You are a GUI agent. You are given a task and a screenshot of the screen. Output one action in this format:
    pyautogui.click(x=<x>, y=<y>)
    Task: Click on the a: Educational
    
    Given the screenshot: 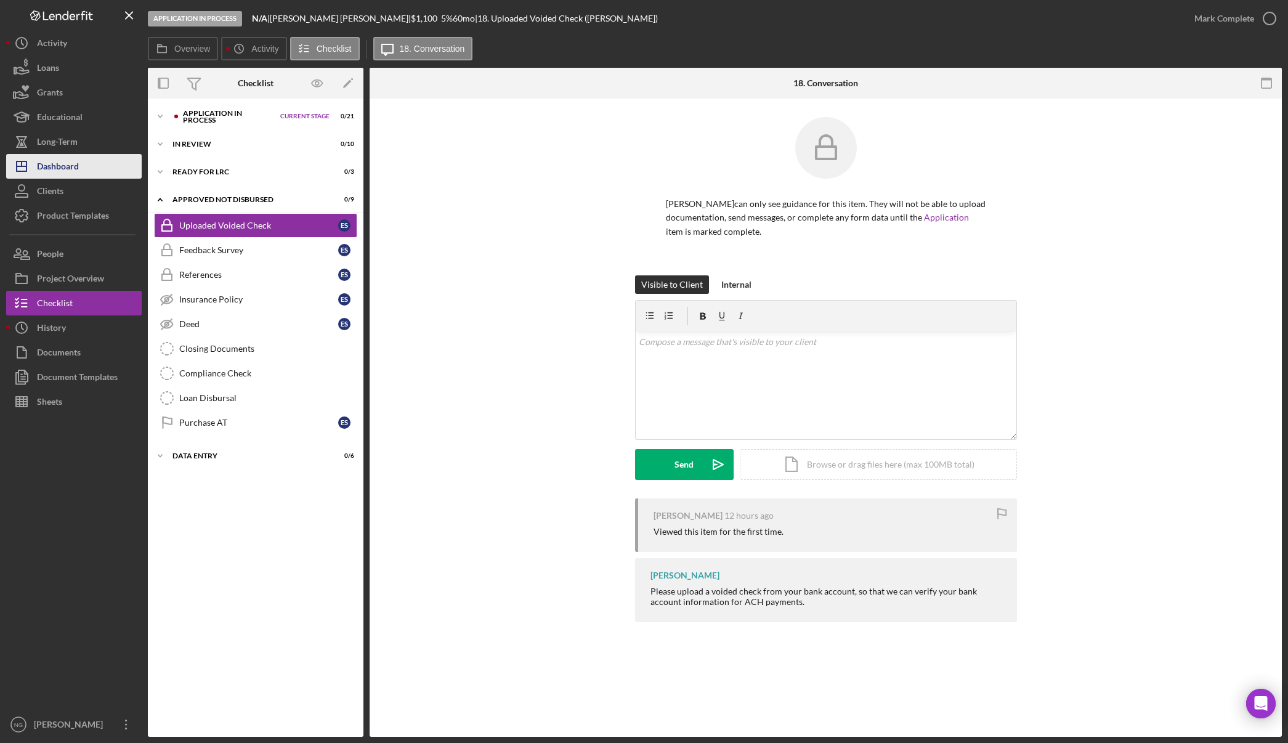 What is the action you would take?
    pyautogui.click(x=74, y=117)
    